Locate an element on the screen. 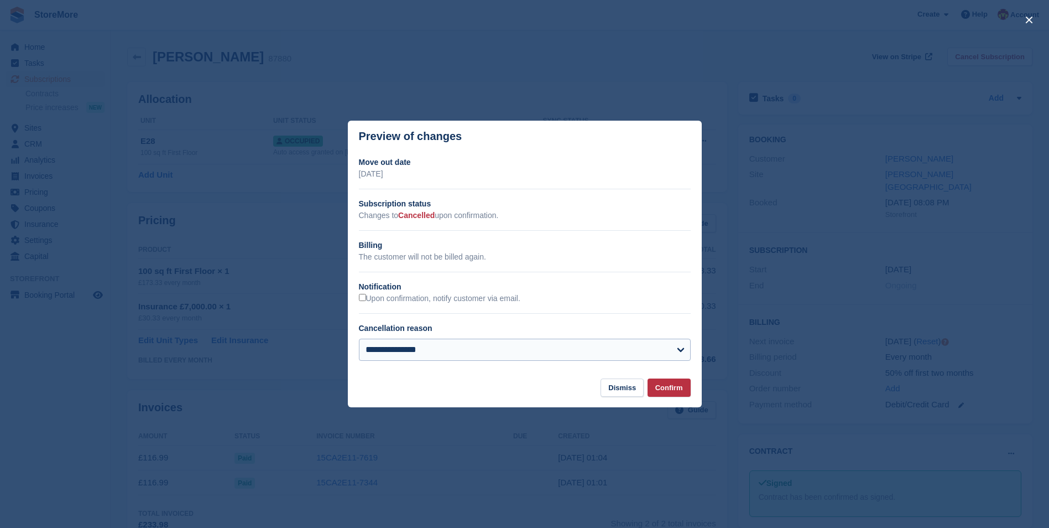 Image resolution: width=1049 pixels, height=528 pixels. h2: Notification is located at coordinates (525, 287).